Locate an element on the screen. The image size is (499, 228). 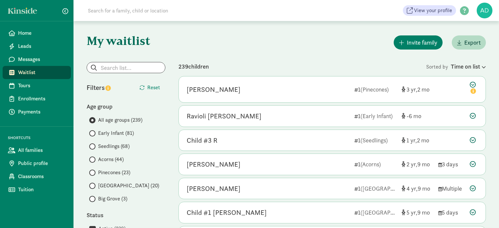
button: Export is located at coordinates (469, 42).